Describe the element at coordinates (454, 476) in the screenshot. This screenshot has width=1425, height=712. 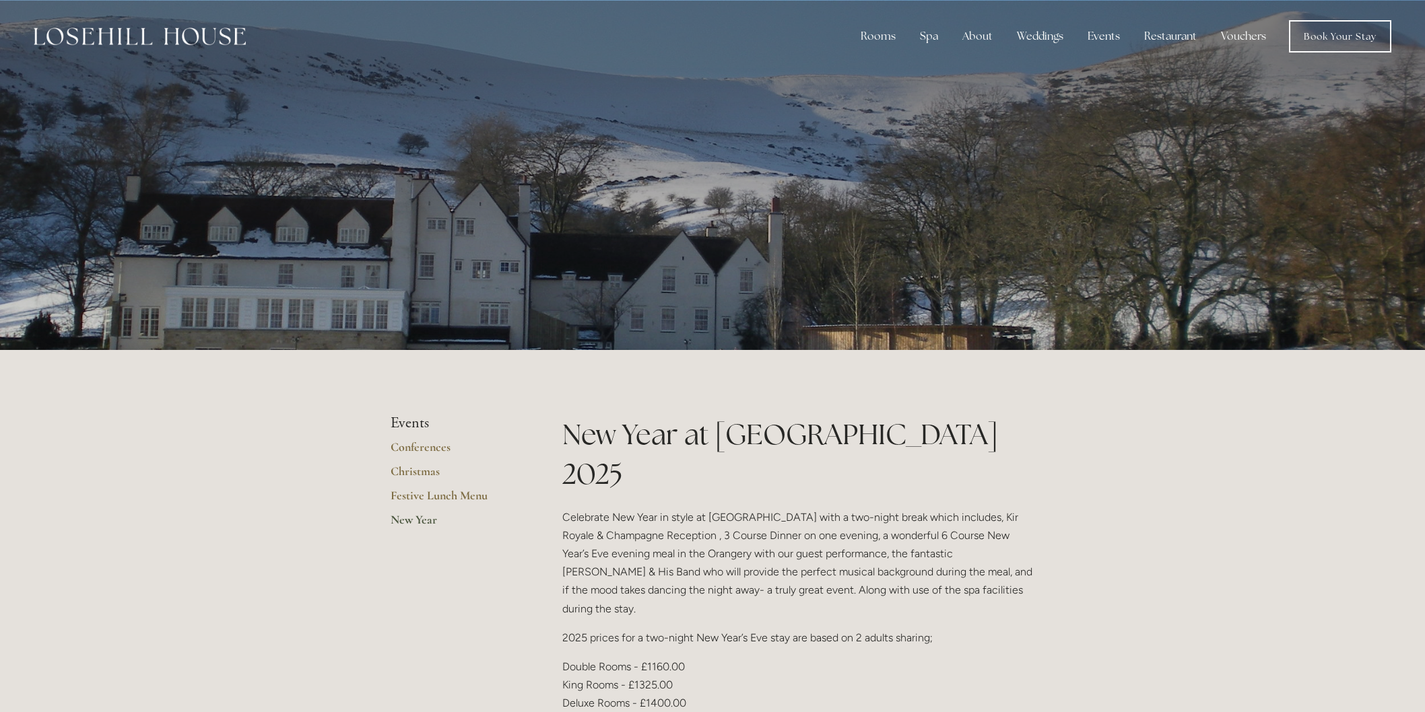
I see `a: Christmas` at that location.